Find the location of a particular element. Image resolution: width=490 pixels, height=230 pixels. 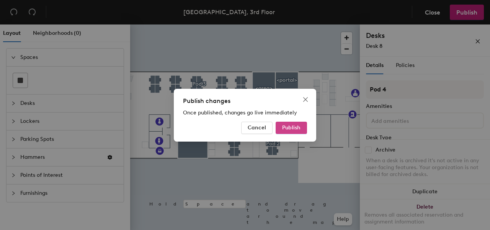

span: Close is located at coordinates (305, 99).